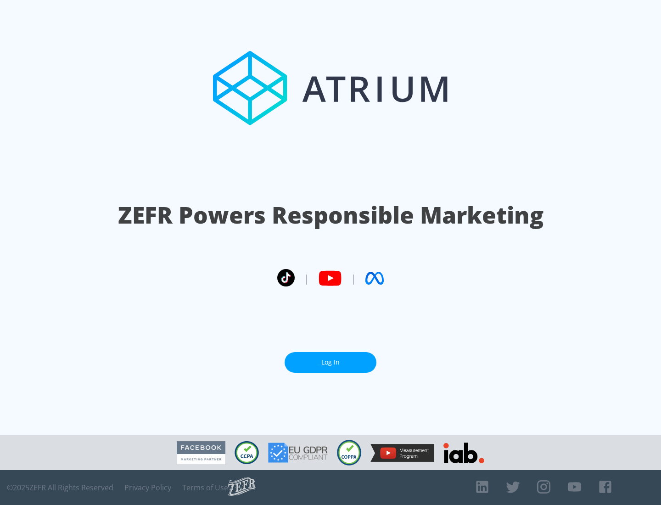  I want to click on img: YouTube Measurement Program, so click(402, 453).